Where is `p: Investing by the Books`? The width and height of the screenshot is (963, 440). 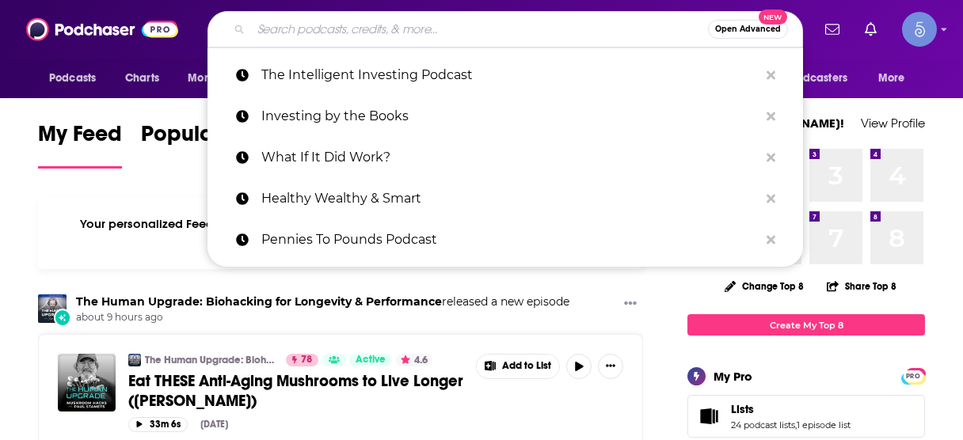 p: Investing by the Books is located at coordinates (510, 116).